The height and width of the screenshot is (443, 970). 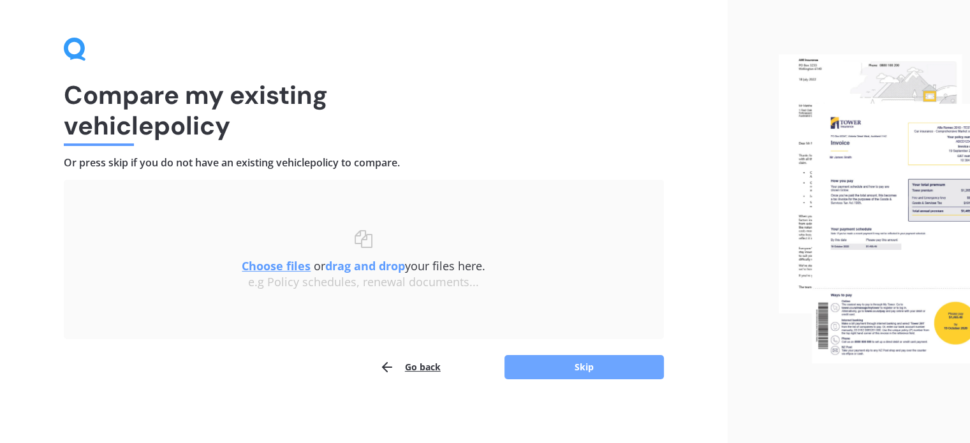 I want to click on span: or your files here., so click(x=364, y=266).